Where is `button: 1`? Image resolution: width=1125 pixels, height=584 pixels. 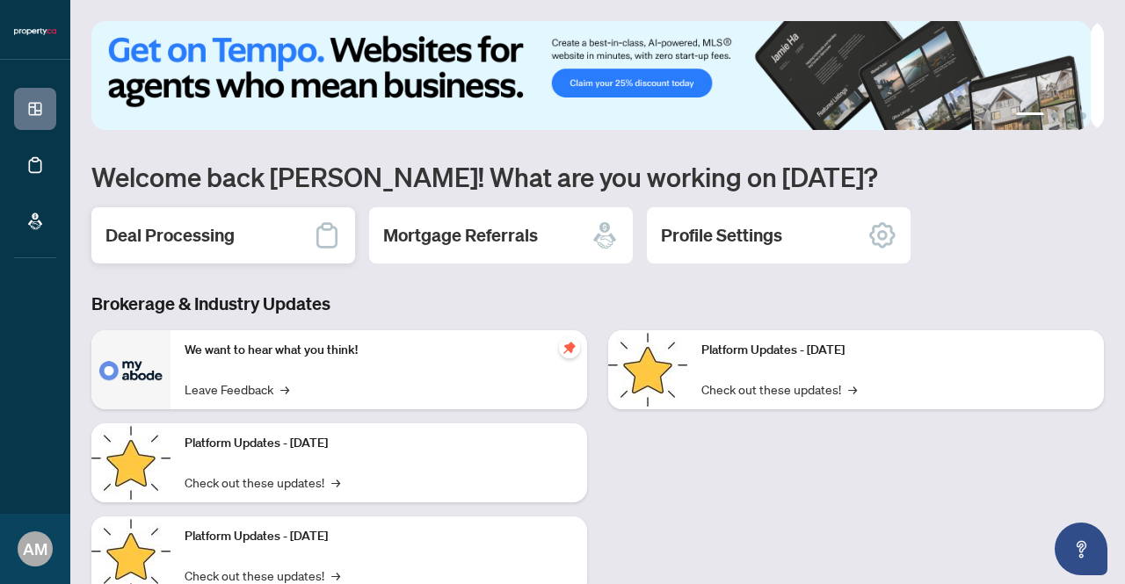
button: 1 is located at coordinates (1030, 116).